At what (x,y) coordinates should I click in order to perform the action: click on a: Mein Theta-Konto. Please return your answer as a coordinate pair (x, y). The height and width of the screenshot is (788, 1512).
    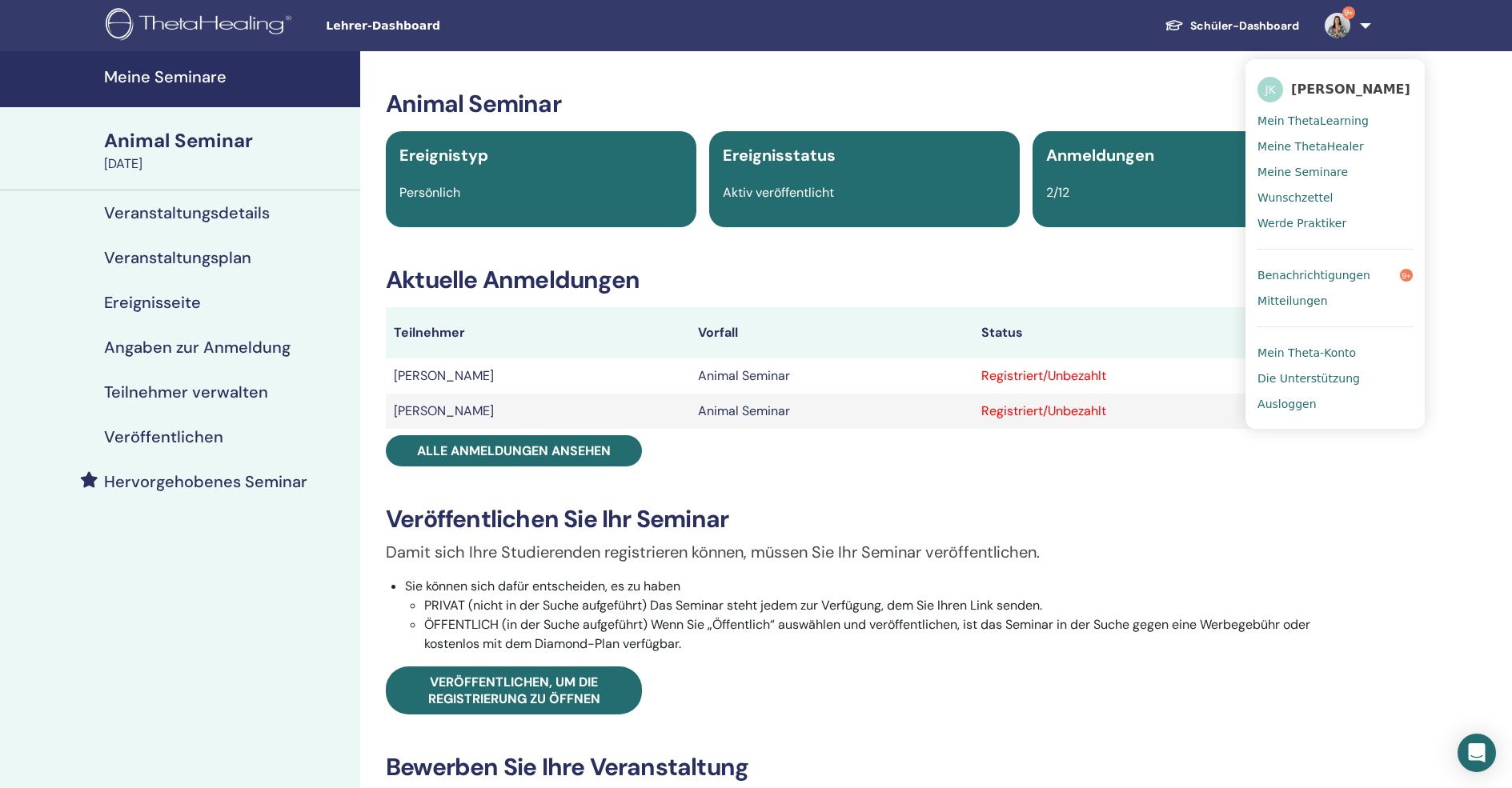
    Looking at the image, I should click on (1334, 352).